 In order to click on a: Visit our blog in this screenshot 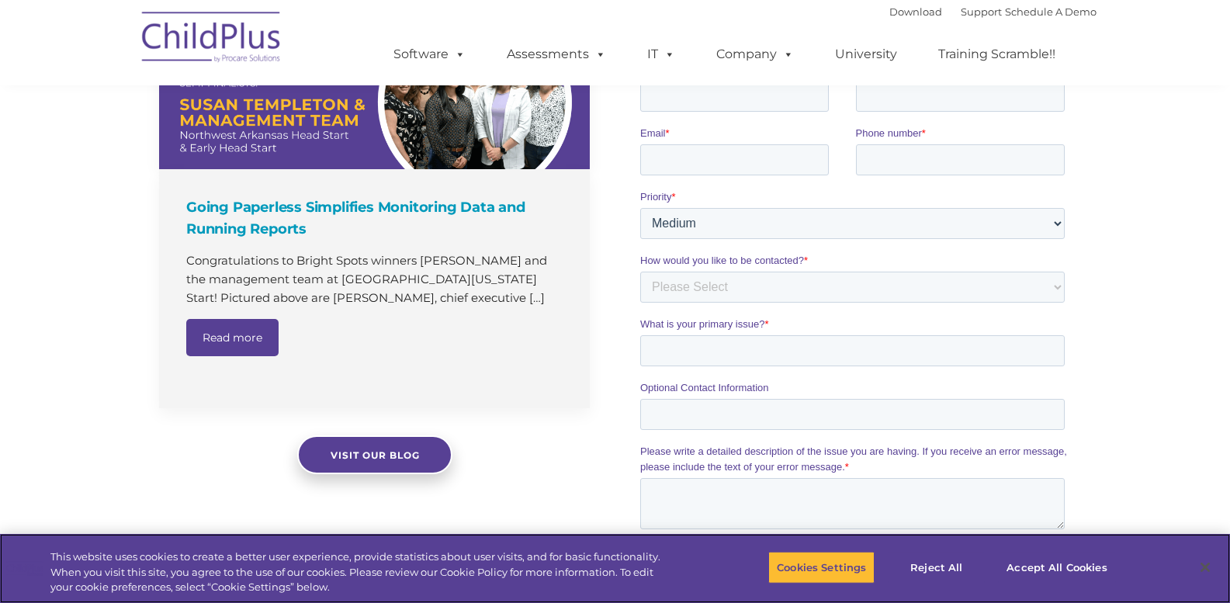, I will do `click(375, 455)`.